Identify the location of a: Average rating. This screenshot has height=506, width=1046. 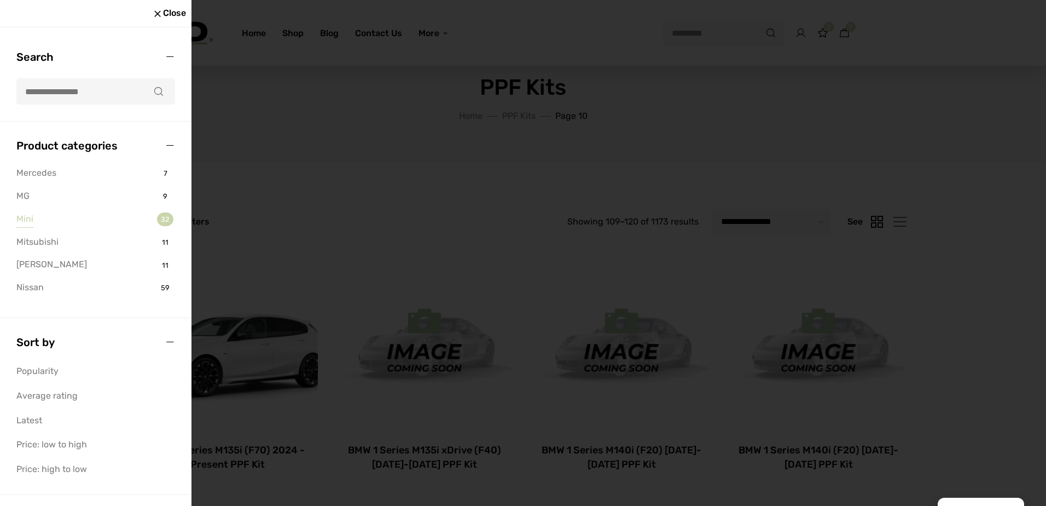
(47, 396).